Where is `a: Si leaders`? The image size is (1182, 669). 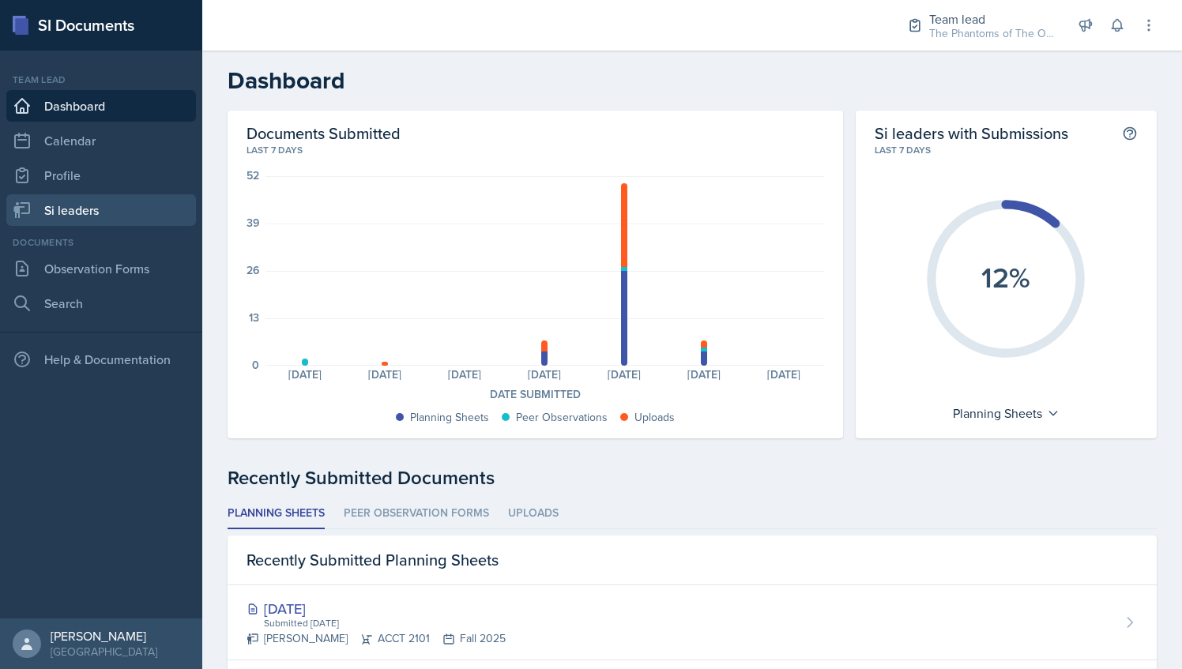 a: Si leaders is located at coordinates (101, 210).